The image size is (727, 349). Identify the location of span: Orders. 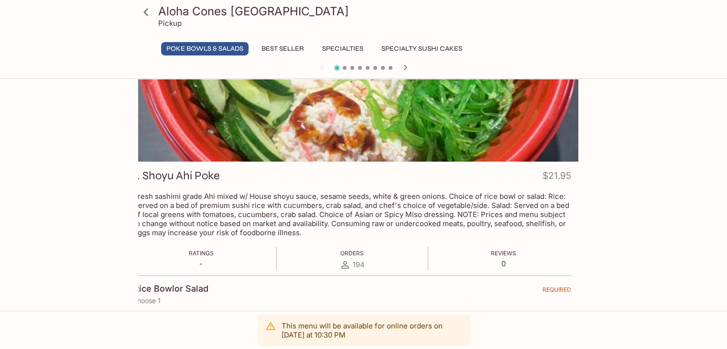
(352, 253).